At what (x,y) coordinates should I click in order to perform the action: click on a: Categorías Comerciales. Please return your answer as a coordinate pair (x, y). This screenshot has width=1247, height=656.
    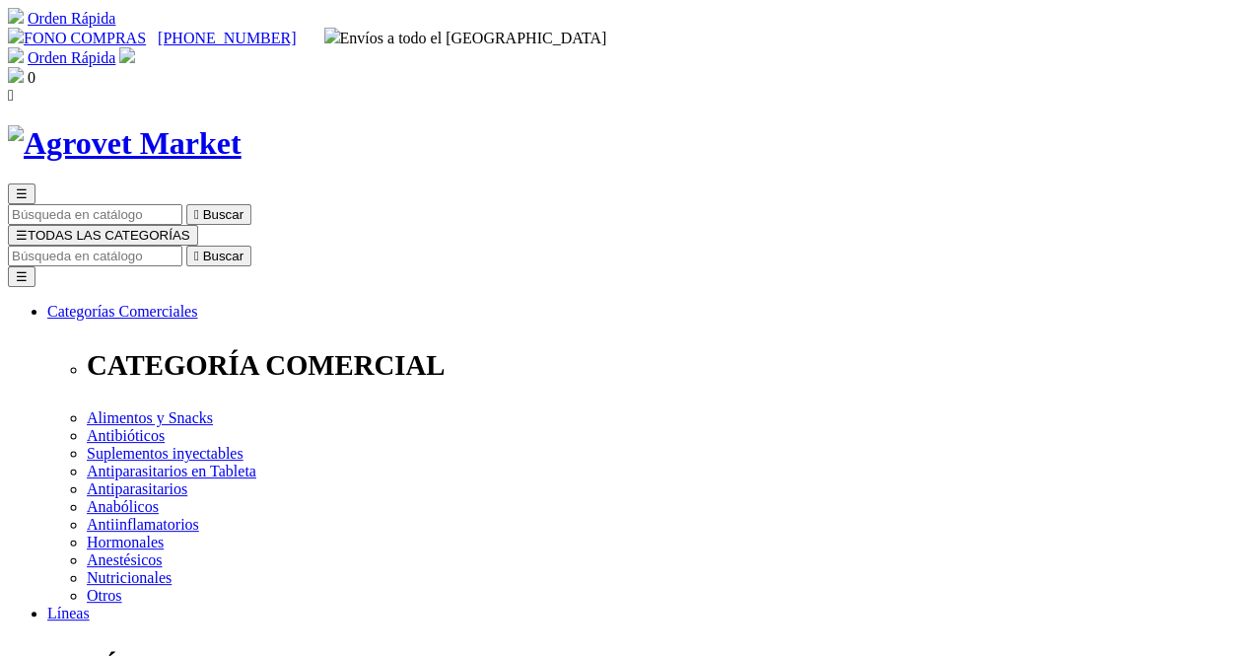
    Looking at the image, I should click on (122, 311).